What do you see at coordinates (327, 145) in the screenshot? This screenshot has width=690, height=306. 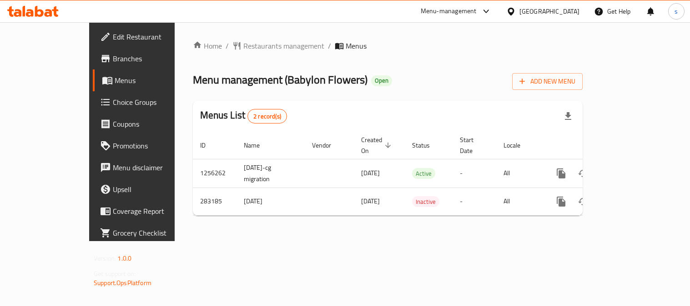 I see `span: Vendor` at bounding box center [327, 145].